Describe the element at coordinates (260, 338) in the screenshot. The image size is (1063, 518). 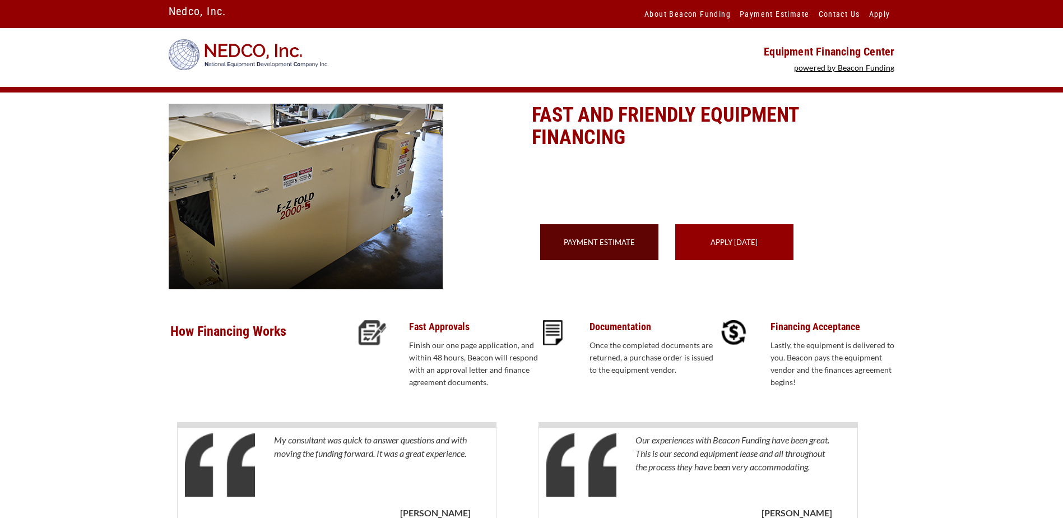
I see `p: How Financing Works` at that location.